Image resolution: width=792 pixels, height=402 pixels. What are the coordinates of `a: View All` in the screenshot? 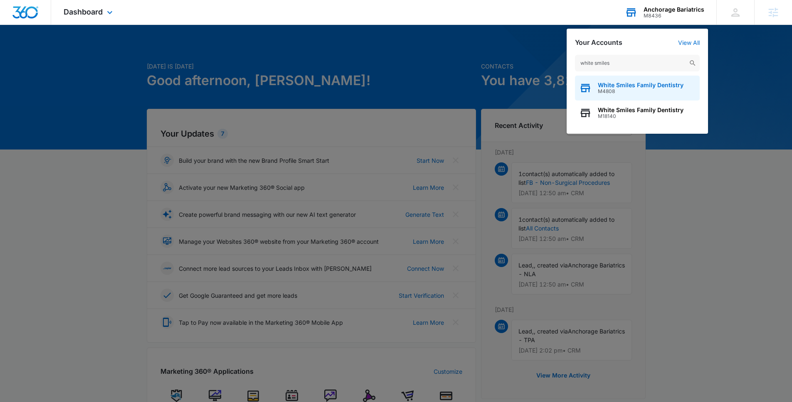 It's located at (689, 42).